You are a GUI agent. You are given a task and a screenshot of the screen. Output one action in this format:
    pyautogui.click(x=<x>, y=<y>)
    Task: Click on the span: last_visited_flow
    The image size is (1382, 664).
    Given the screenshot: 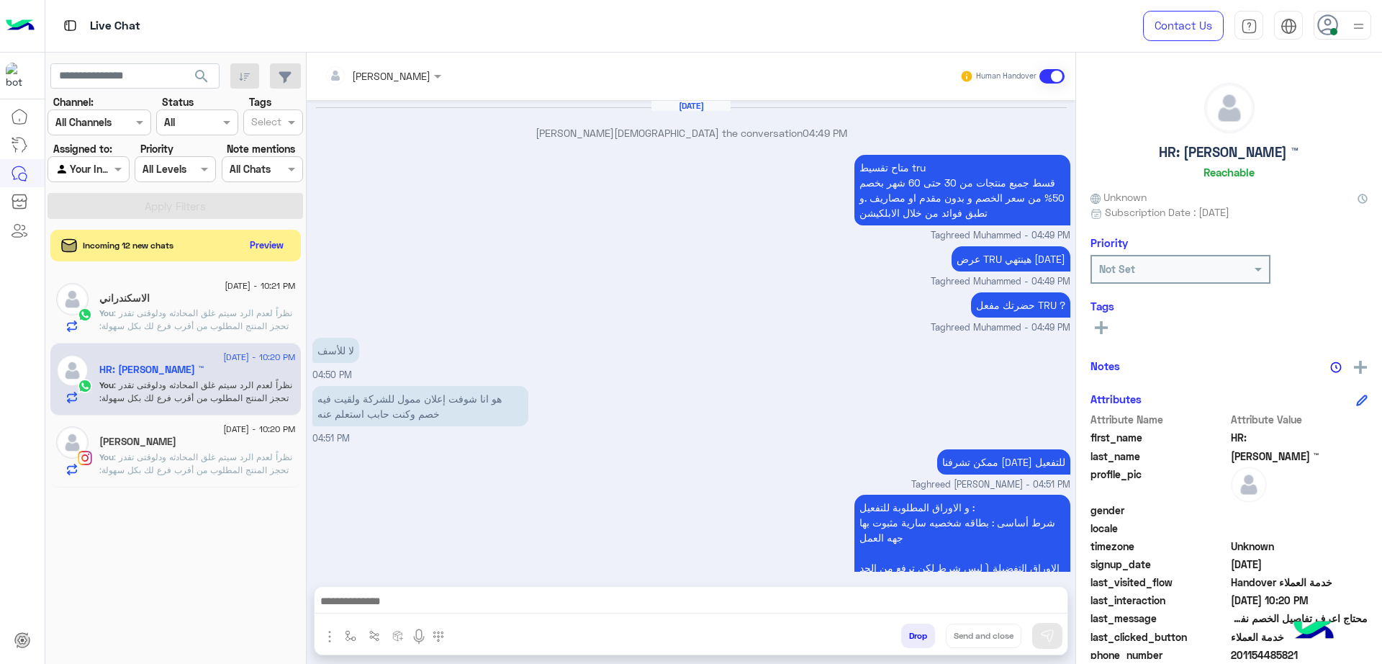 What is the action you would take?
    pyautogui.click(x=1159, y=582)
    